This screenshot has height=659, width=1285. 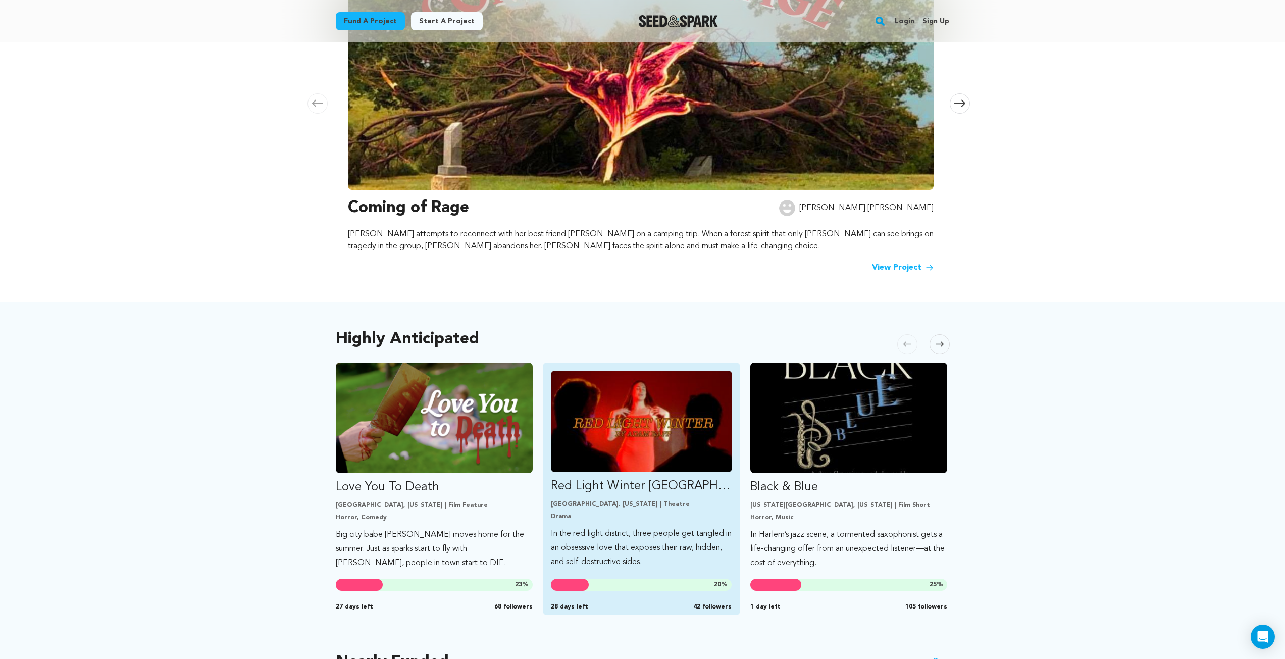 What do you see at coordinates (641, 470) in the screenshot?
I see `a: Fund Red Light Winter Los Angeles` at bounding box center [641, 470].